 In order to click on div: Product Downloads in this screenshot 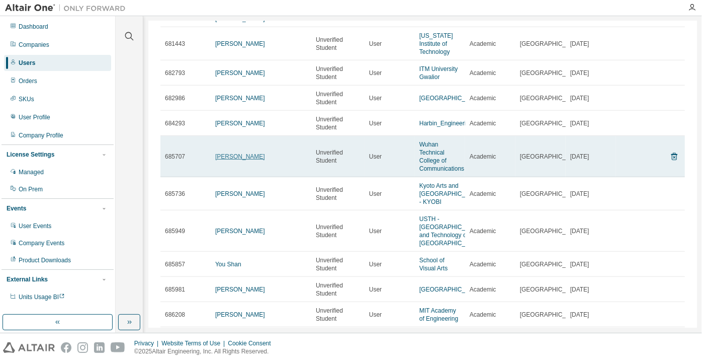, I will do `click(45, 260)`.